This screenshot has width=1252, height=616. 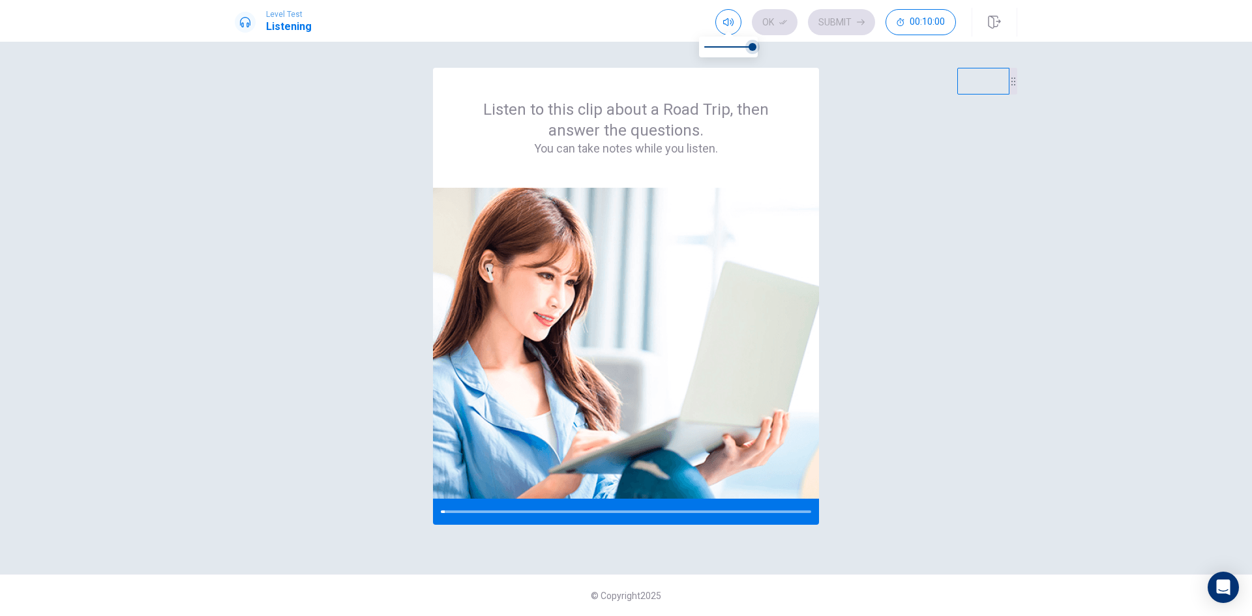 What do you see at coordinates (626, 128) in the screenshot?
I see `div: Listen to this clip about a Road Trip, then answer the questions.` at bounding box center [626, 128].